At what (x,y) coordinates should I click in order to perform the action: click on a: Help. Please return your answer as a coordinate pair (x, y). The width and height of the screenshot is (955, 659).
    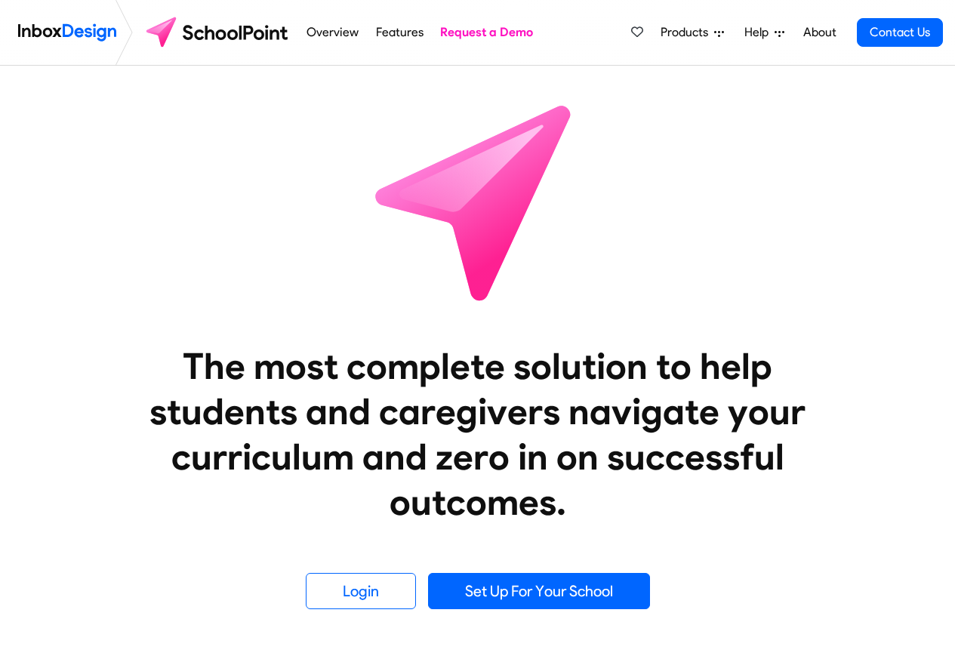
    Looking at the image, I should click on (764, 32).